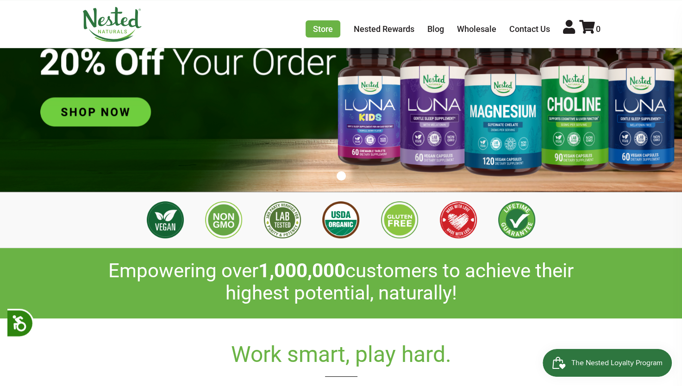  What do you see at coordinates (341, 220) in the screenshot?
I see `img: USDA Organic` at bounding box center [341, 220].